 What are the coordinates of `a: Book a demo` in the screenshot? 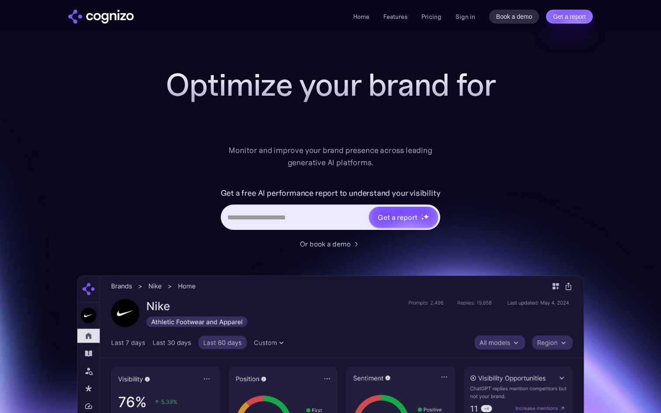 It's located at (514, 17).